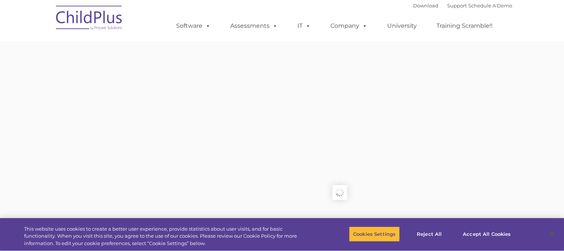  I want to click on button: Reject All, so click(429, 234).